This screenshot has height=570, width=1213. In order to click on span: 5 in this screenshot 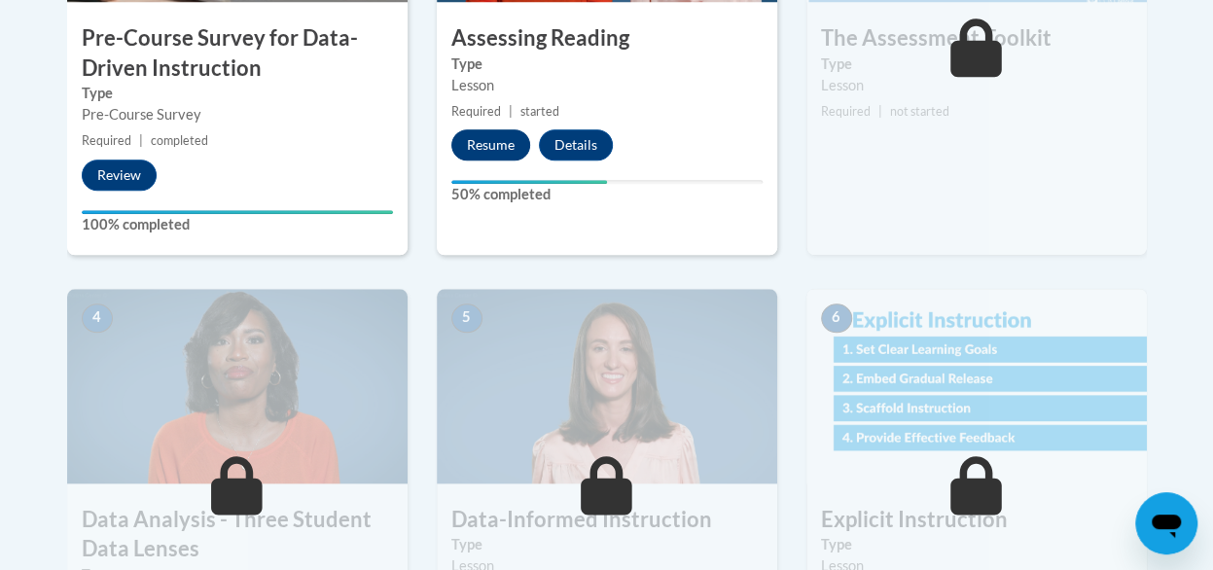, I will do `click(467, 318)`.